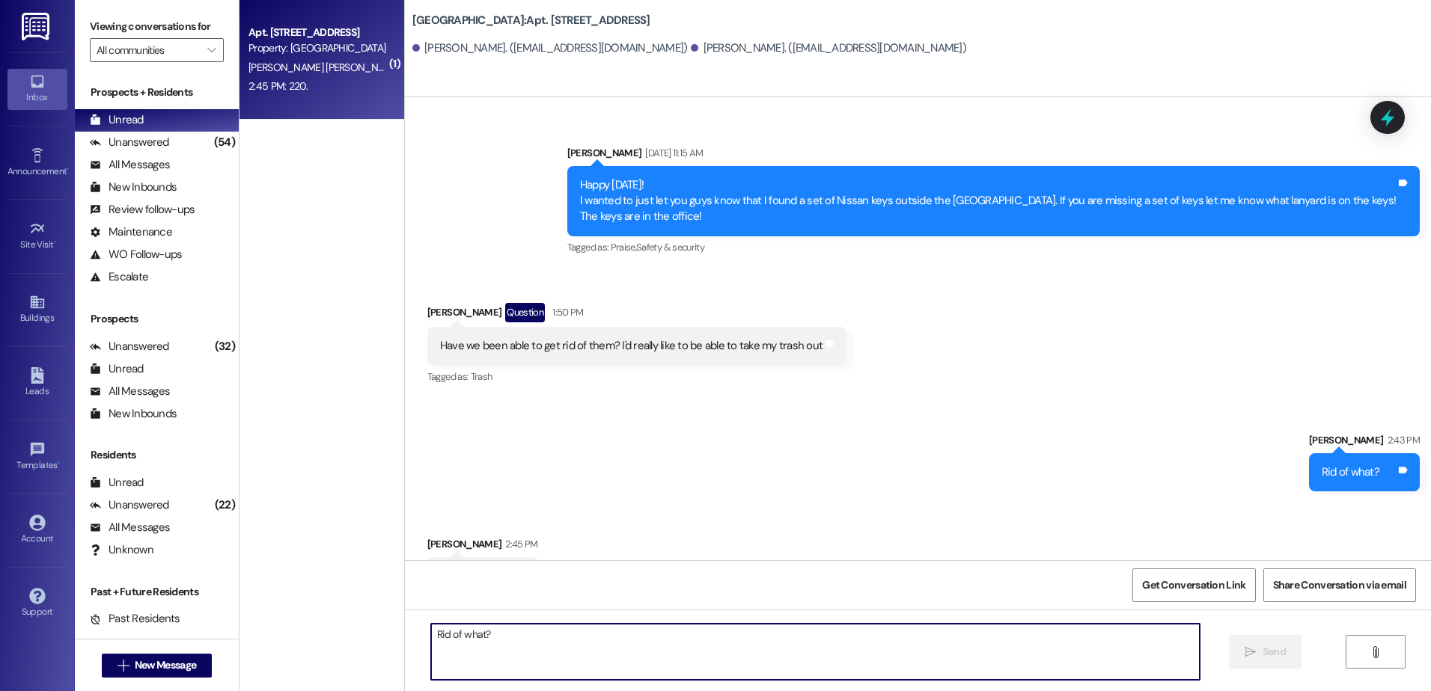 The width and height of the screenshot is (1431, 691). Describe the element at coordinates (37, 310) in the screenshot. I see `a: Buildings` at that location.